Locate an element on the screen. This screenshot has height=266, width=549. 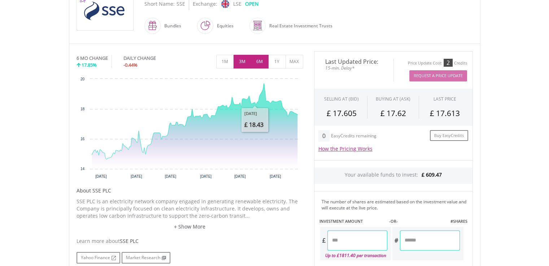
span: 17.85% is located at coordinates (89, 65).